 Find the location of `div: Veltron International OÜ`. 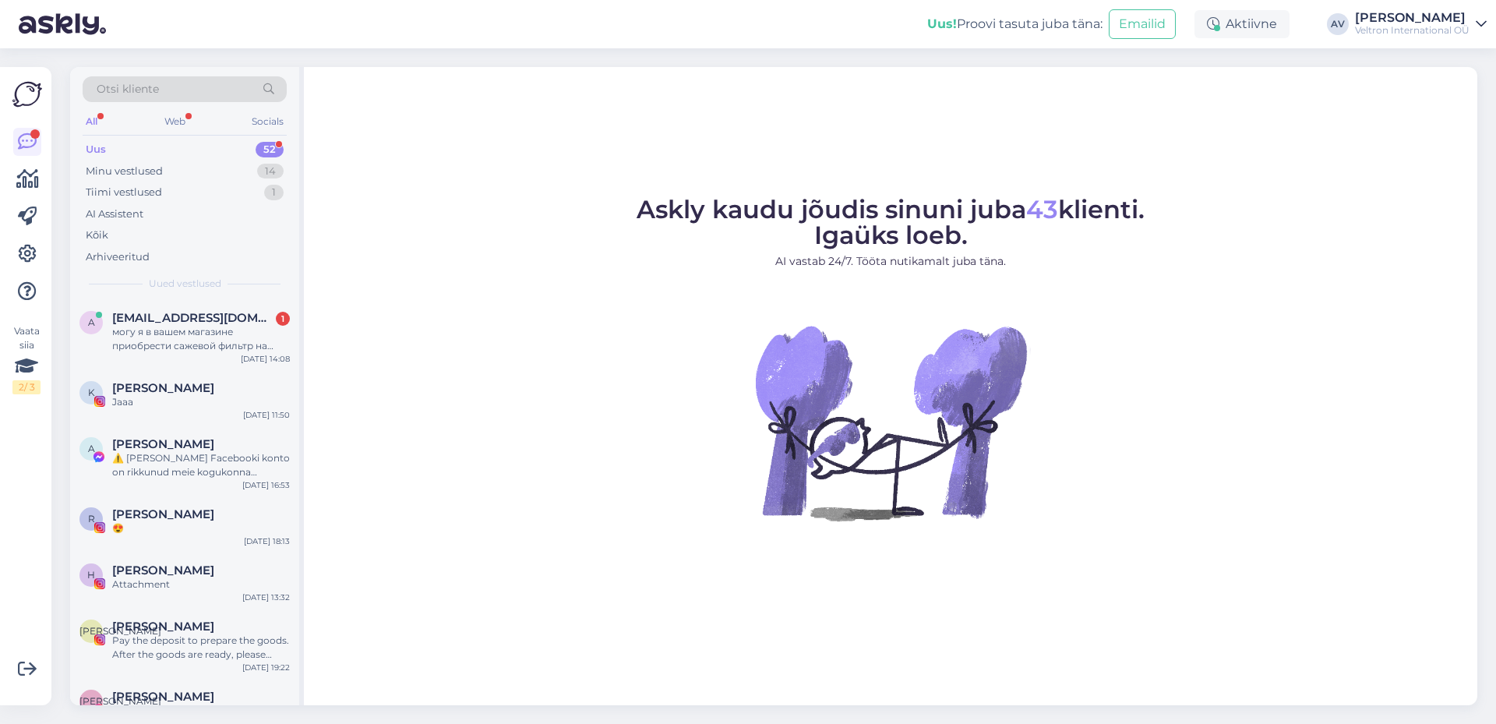

div: Veltron International OÜ is located at coordinates (1411, 30).